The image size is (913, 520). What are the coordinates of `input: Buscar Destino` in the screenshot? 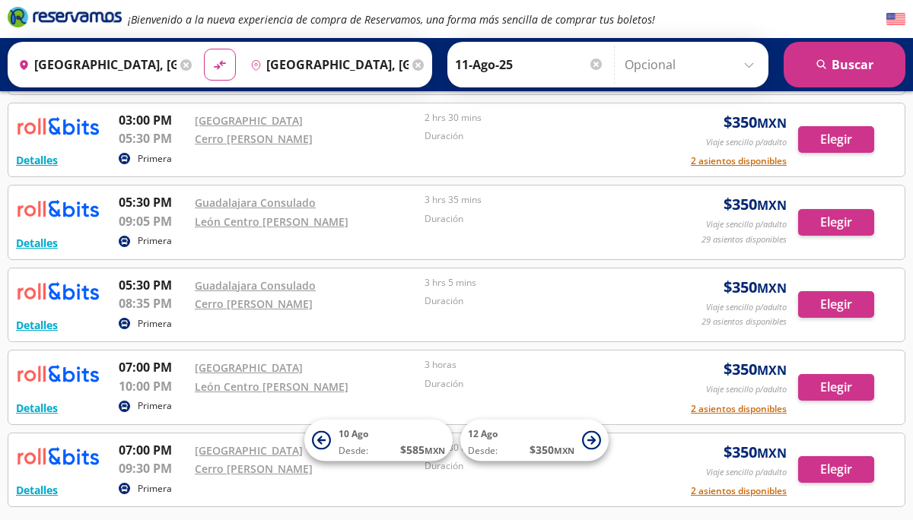 It's located at (326, 65).